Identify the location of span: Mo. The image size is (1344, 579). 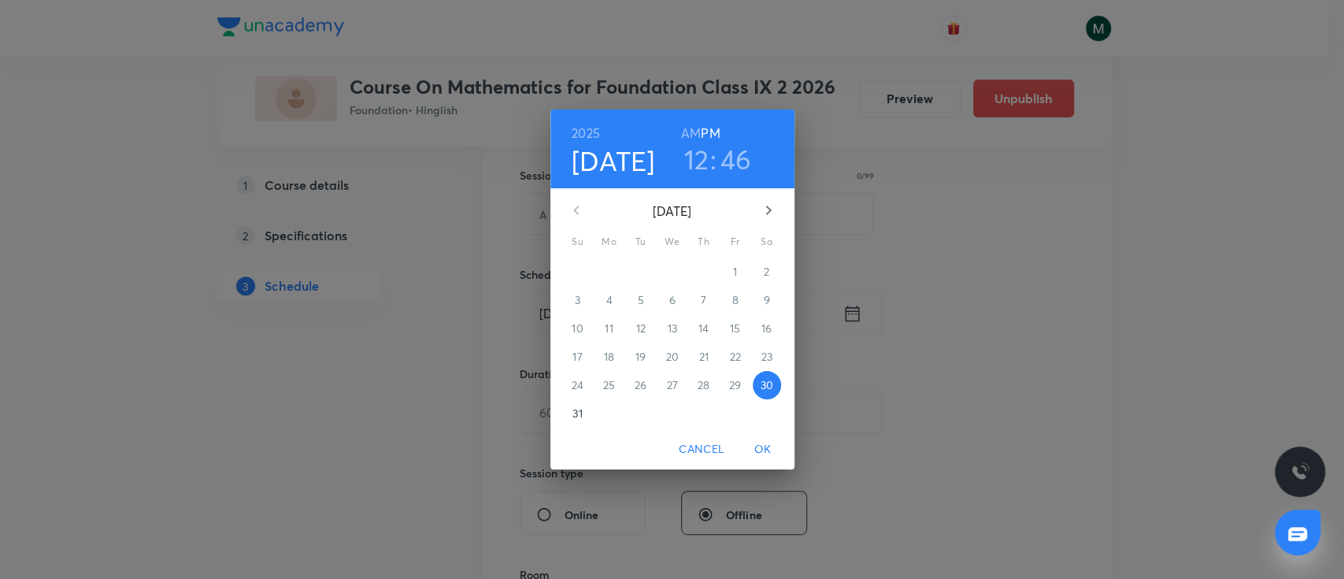
(609, 242).